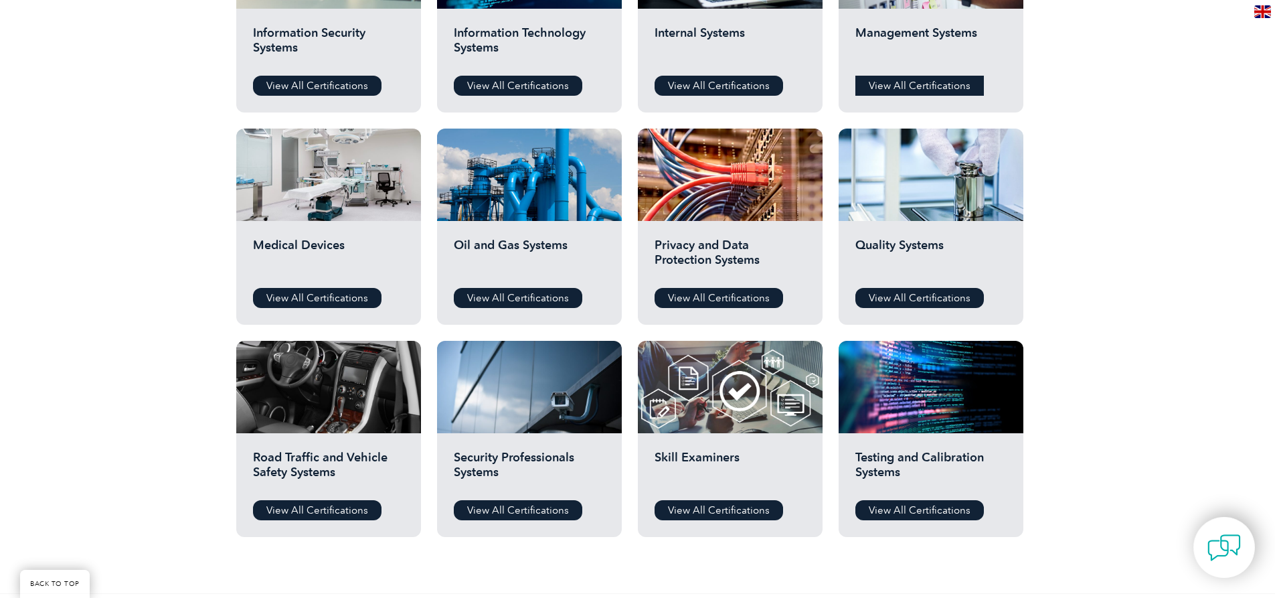 The width and height of the screenshot is (1275, 598). Describe the element at coordinates (1262, 11) in the screenshot. I see `img: en` at that location.